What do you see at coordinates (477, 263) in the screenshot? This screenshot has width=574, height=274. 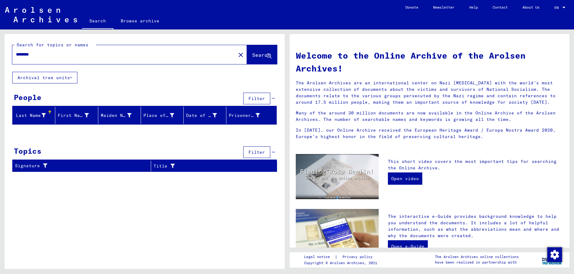 I see `p: have been realized in partnership with` at bounding box center [477, 263].